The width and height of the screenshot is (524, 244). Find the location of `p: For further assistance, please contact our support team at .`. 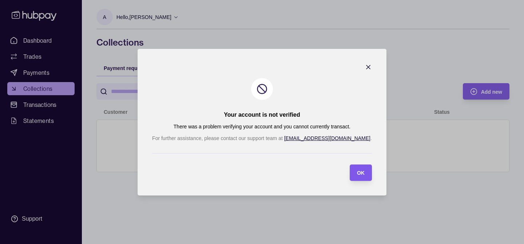

p: For further assistance, please contact our support team at . is located at coordinates (262, 138).